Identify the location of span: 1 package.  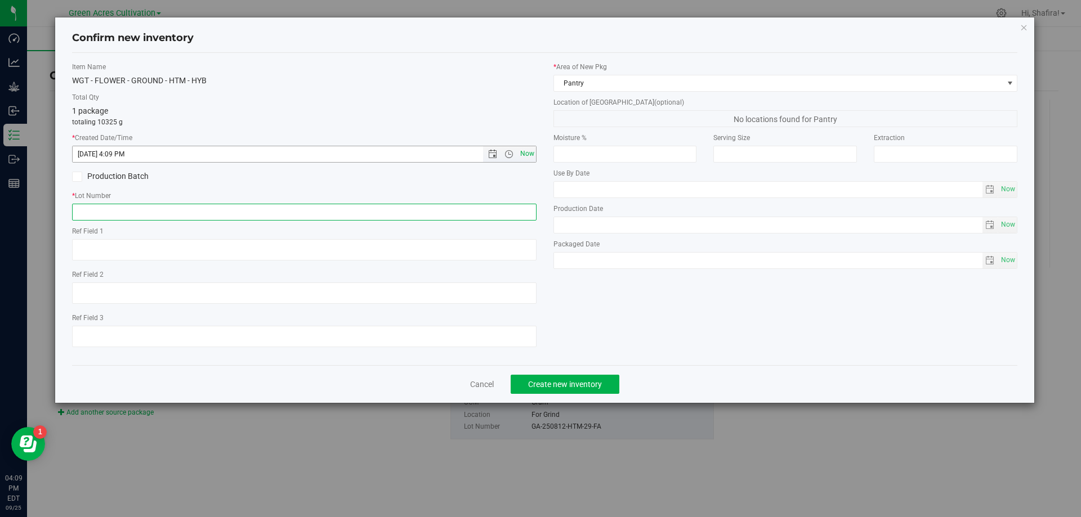
(90, 111).